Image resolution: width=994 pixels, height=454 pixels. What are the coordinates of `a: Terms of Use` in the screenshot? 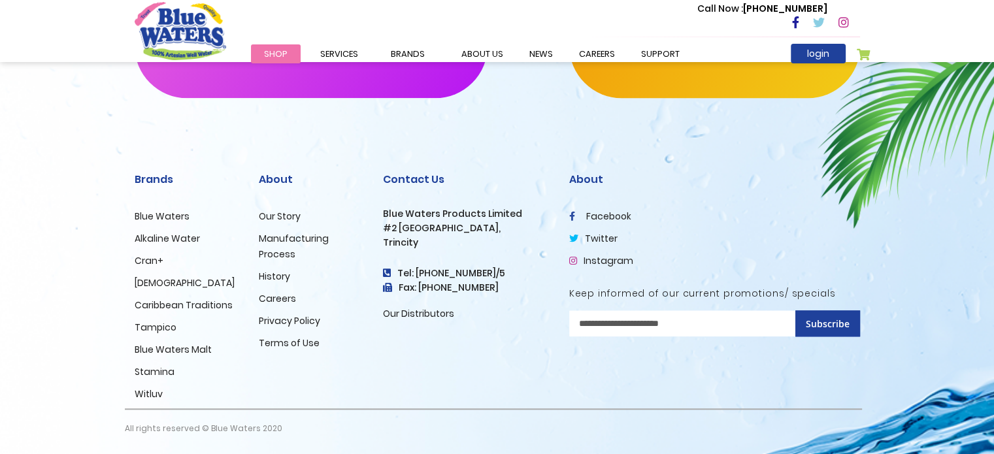 It's located at (289, 343).